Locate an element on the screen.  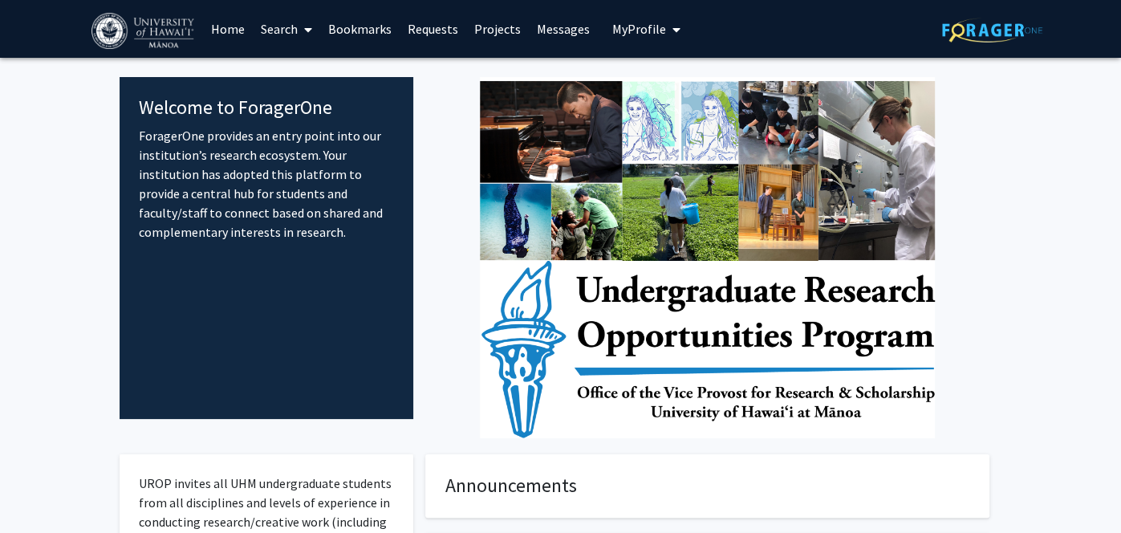
img: ForagerOne Logo is located at coordinates (992, 30).